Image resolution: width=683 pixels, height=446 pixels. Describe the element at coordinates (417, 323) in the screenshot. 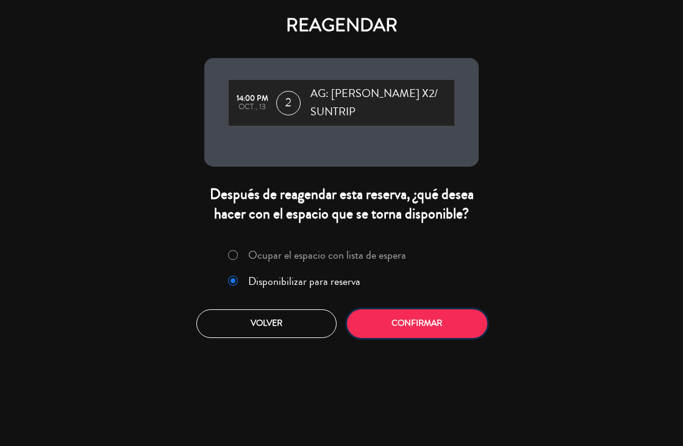

I see `button: Confirmar` at that location.